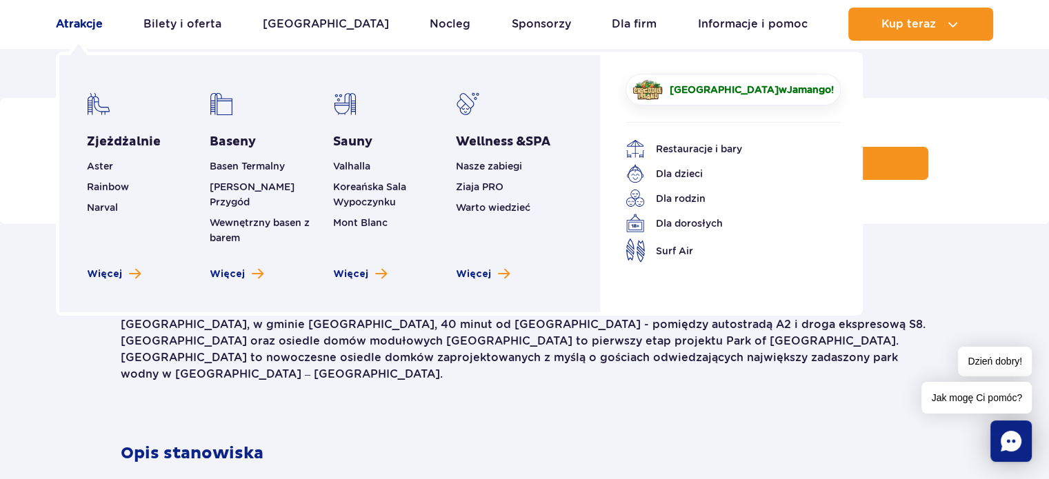 Image resolution: width=1049 pixels, height=479 pixels. Describe the element at coordinates (483, 275) in the screenshot. I see `a: Zobacz więcej Wellness & SPA` at that location.